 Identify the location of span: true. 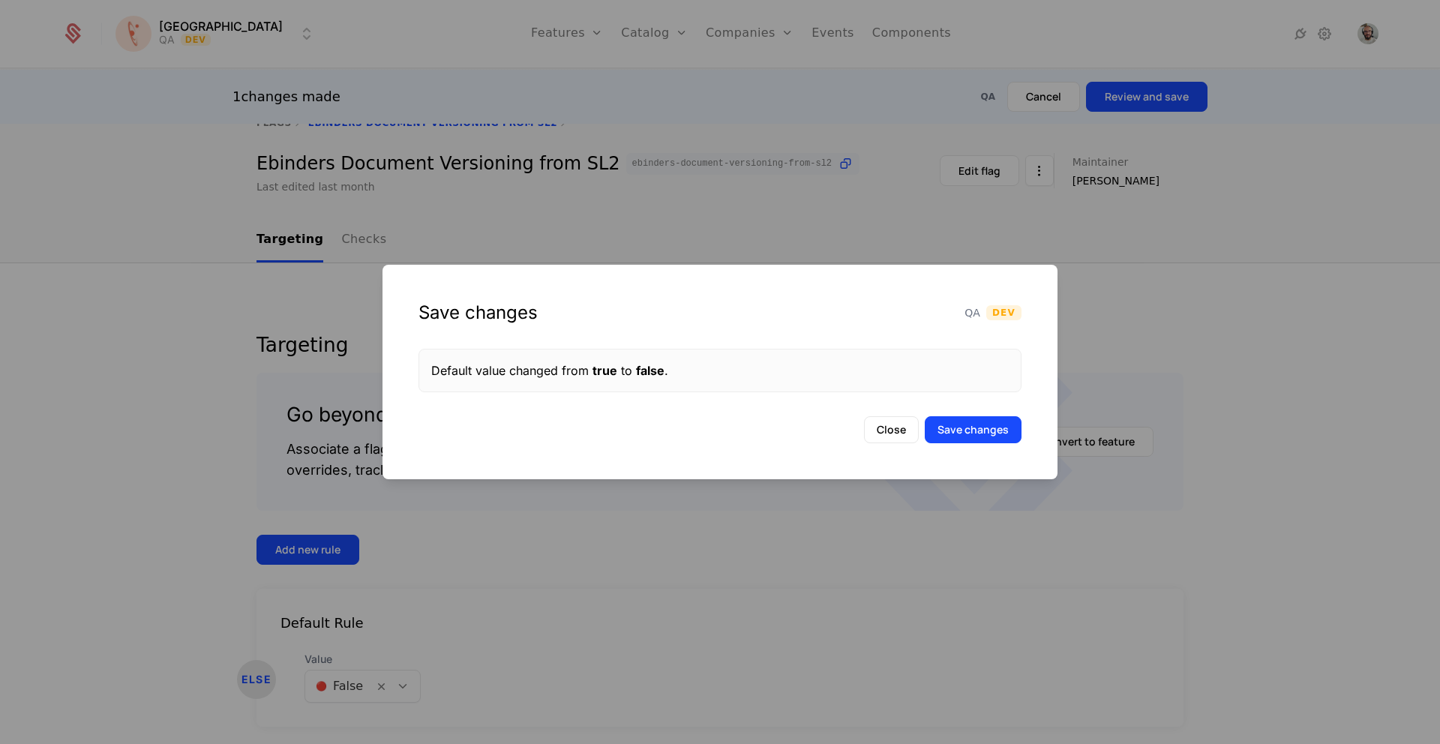
(604, 370).